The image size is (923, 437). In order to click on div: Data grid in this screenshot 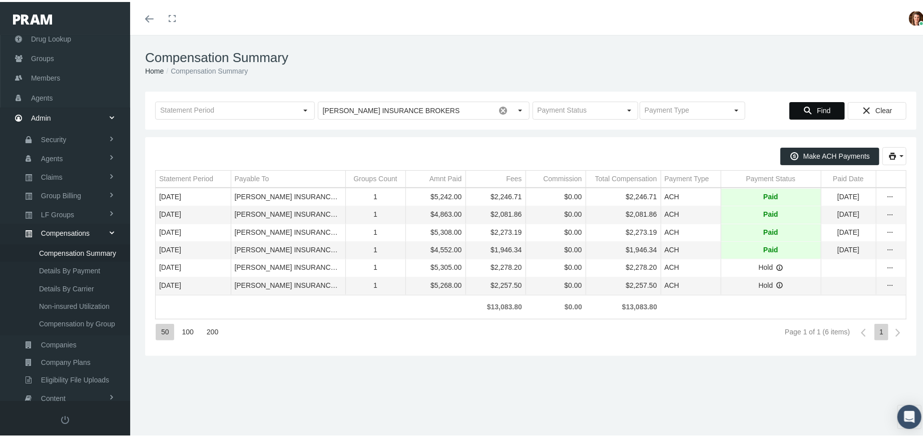, I will do `click(530, 244)`.